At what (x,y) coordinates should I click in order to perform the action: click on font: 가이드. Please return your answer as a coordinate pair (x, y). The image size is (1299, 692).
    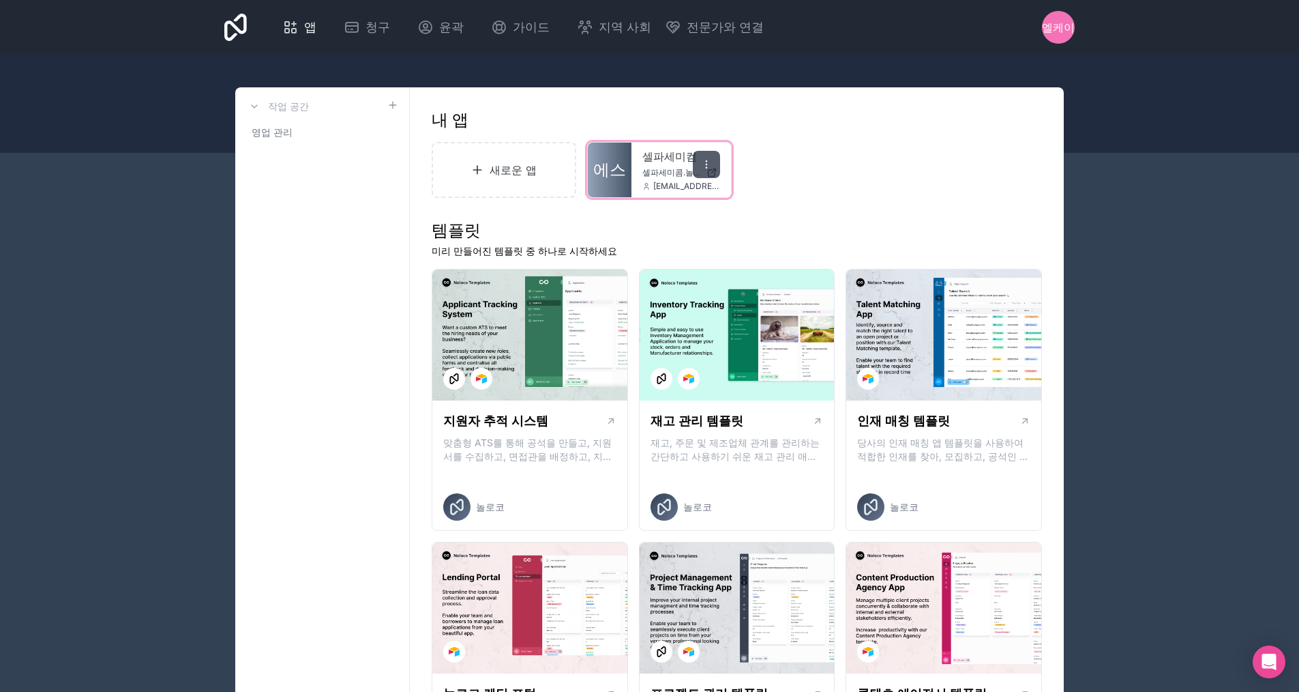
    Looking at the image, I should click on (531, 27).